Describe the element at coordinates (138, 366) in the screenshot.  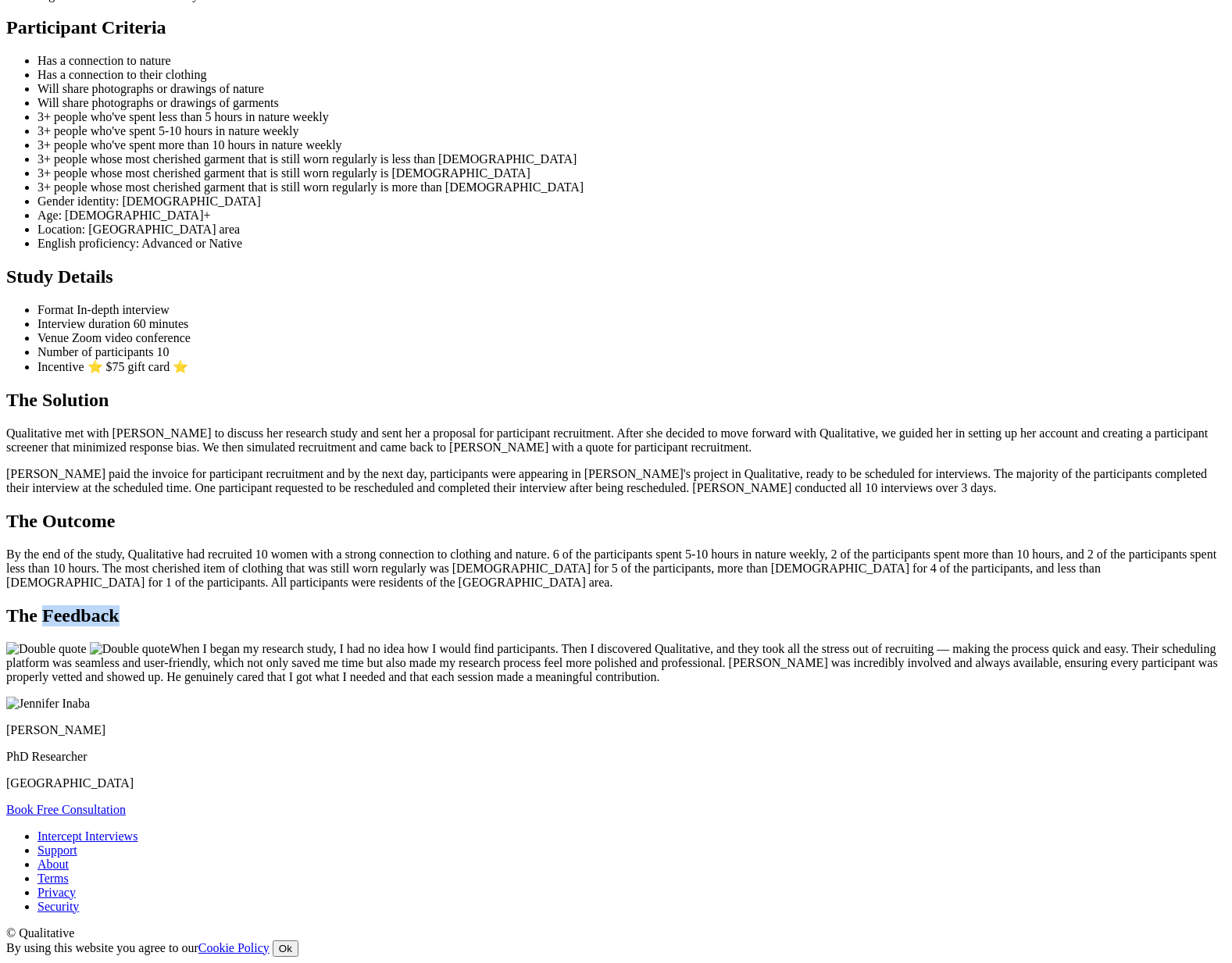
I see `span: ⭐ $75 gift card ⭐` at that location.